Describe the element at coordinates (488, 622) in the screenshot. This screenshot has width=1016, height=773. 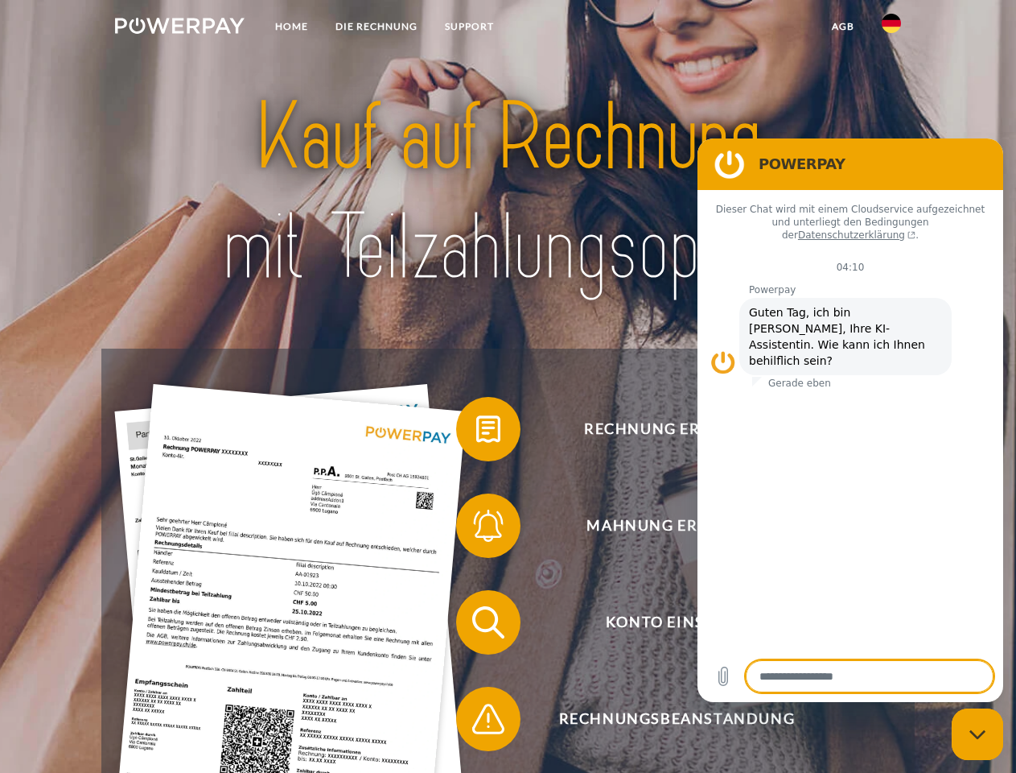
I see `img: qb_search.svg` at that location.